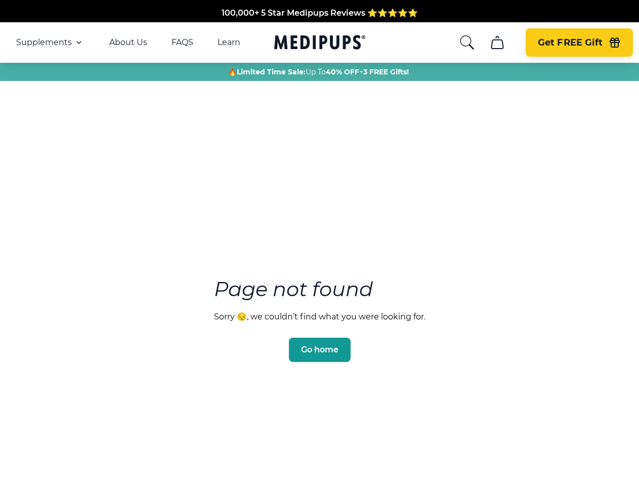 Image resolution: width=639 pixels, height=486 pixels. What do you see at coordinates (128, 42) in the screenshot?
I see `a: About Us` at bounding box center [128, 42].